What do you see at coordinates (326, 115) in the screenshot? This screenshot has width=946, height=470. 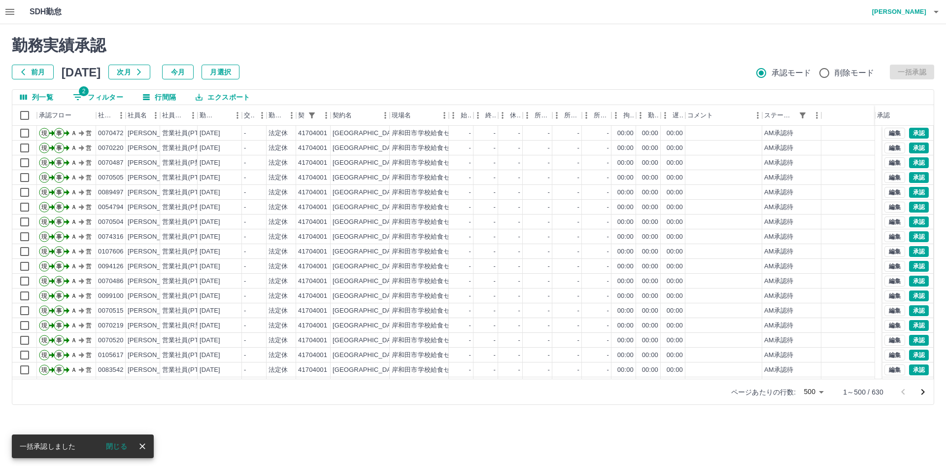 I see `button: メニュー` at bounding box center [326, 115].